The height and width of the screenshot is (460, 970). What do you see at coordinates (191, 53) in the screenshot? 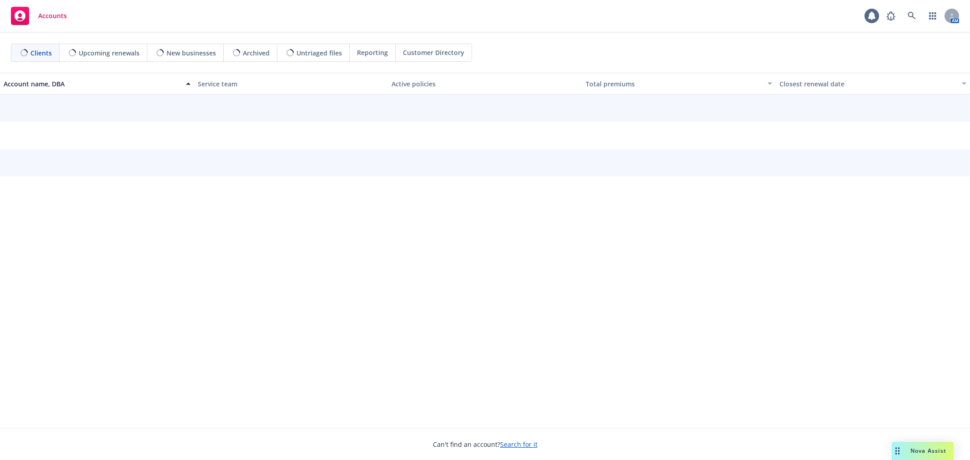
I see `span: New businesses` at bounding box center [191, 53].